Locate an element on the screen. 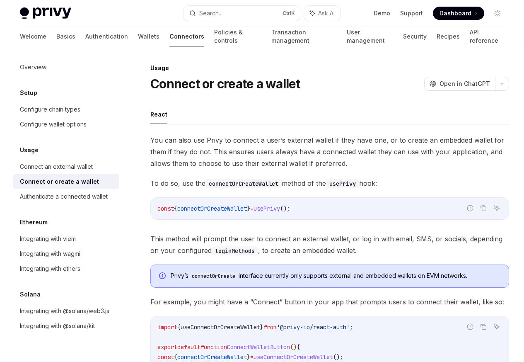  span: usePrivy is located at coordinates (267, 208).